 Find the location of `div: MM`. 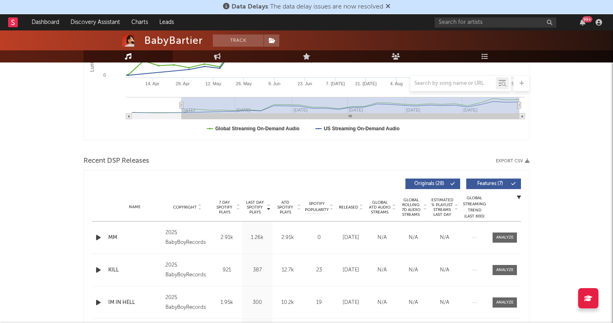

div: MM is located at coordinates (135, 238).